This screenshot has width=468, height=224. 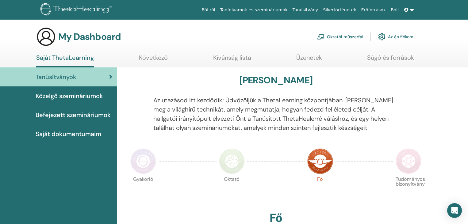 What do you see at coordinates (374, 10) in the screenshot?
I see `a: Erőforrások` at bounding box center [374, 10].